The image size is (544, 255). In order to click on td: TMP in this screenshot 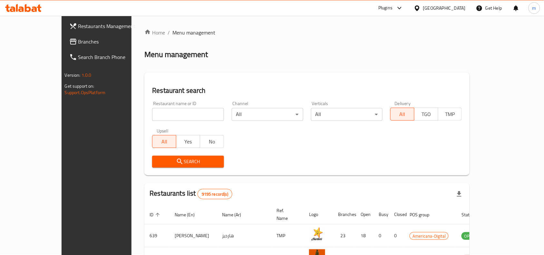, I will do `click(287, 235)`.